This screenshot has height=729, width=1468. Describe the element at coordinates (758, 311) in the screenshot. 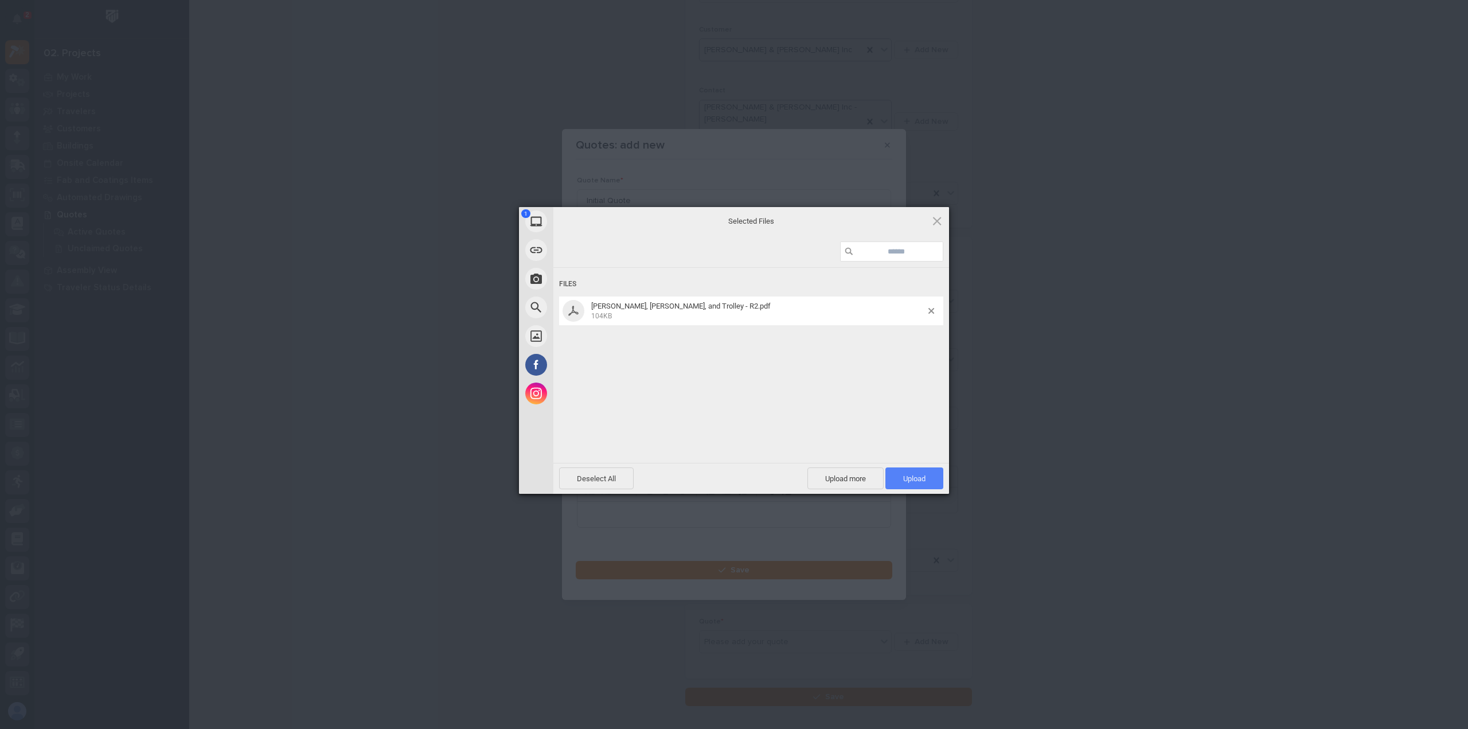

I see `span: Jib Crane, Hoist, and Trolley - R2.pdf` at that location.